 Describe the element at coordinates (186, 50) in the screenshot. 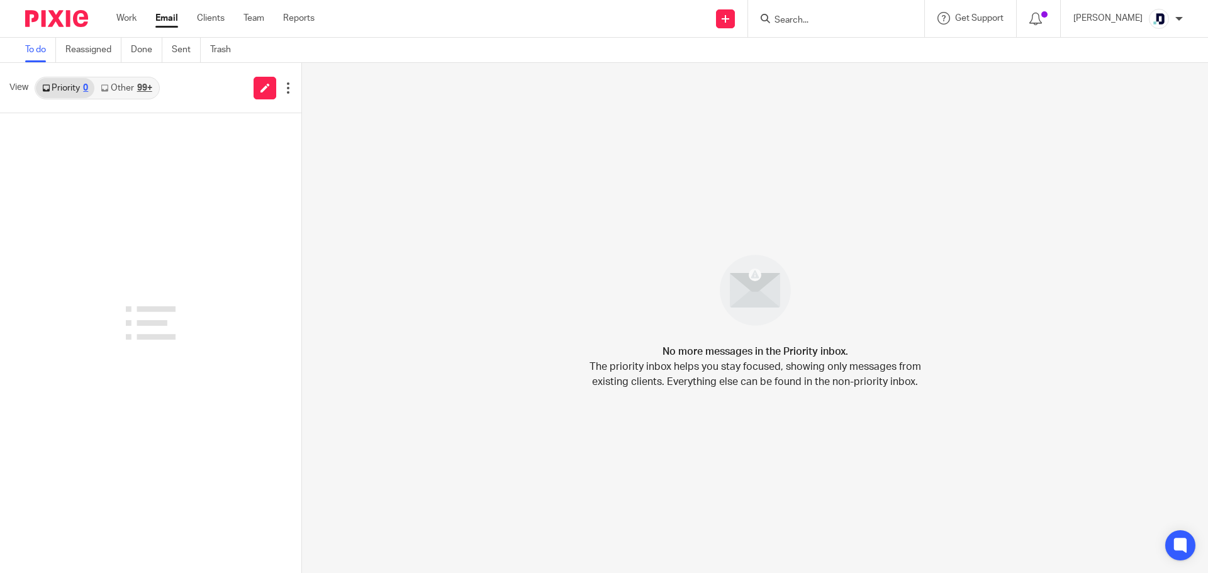

I see `a: Sent` at that location.